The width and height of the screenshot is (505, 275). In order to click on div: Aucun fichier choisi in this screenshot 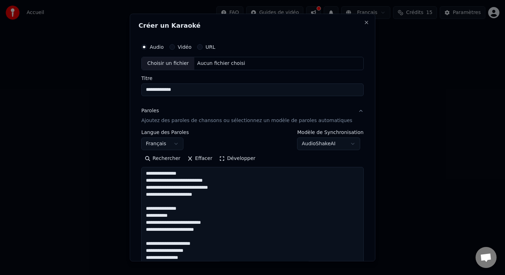, I will do `click(221, 63)`.